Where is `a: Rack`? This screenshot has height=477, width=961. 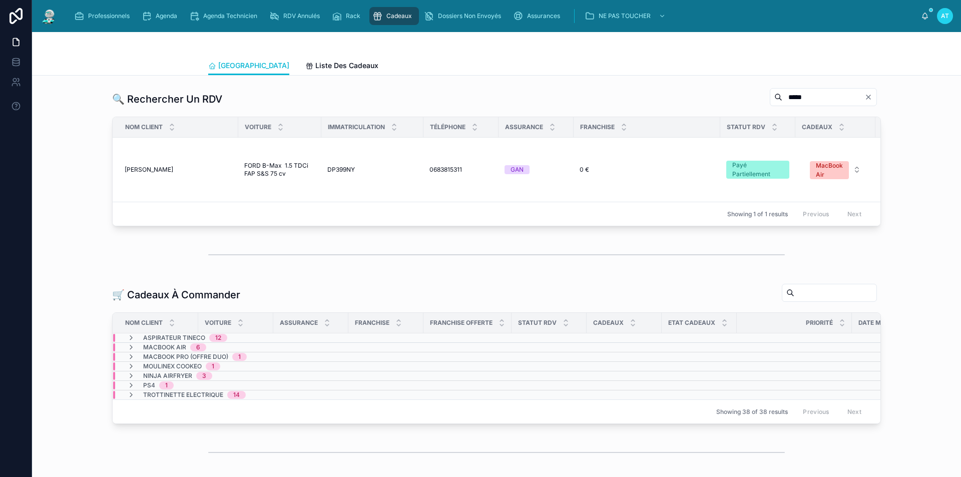 a: Rack is located at coordinates (348, 16).